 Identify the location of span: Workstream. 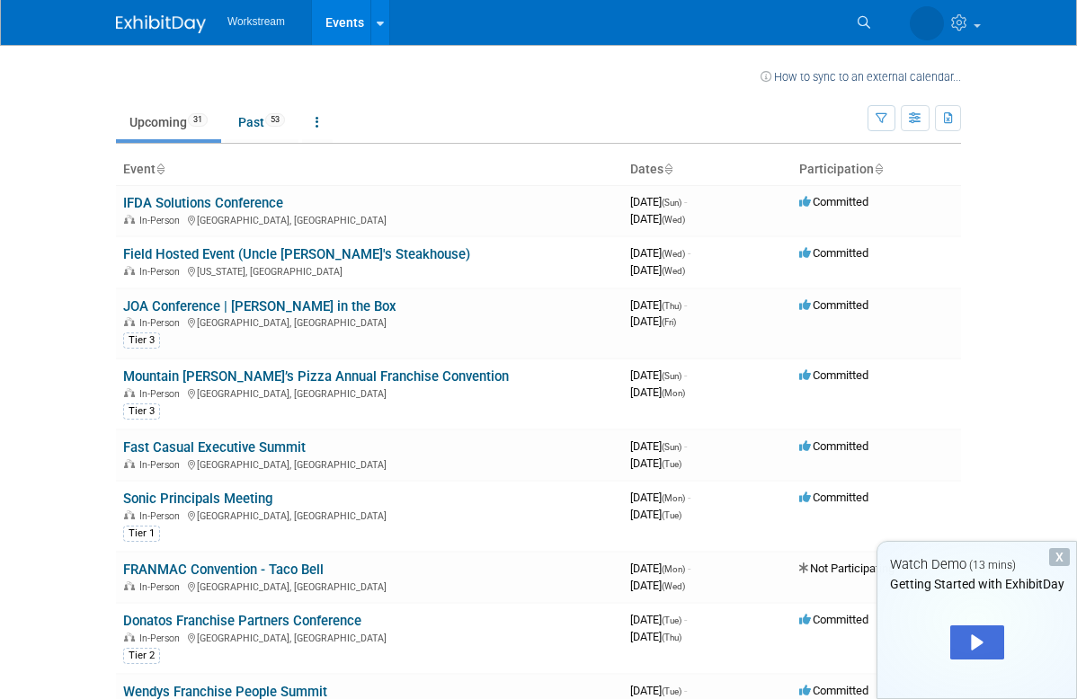
(256, 22).